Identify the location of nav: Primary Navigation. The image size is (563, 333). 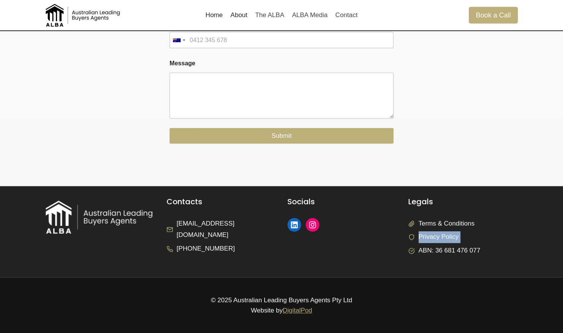
(281, 15).